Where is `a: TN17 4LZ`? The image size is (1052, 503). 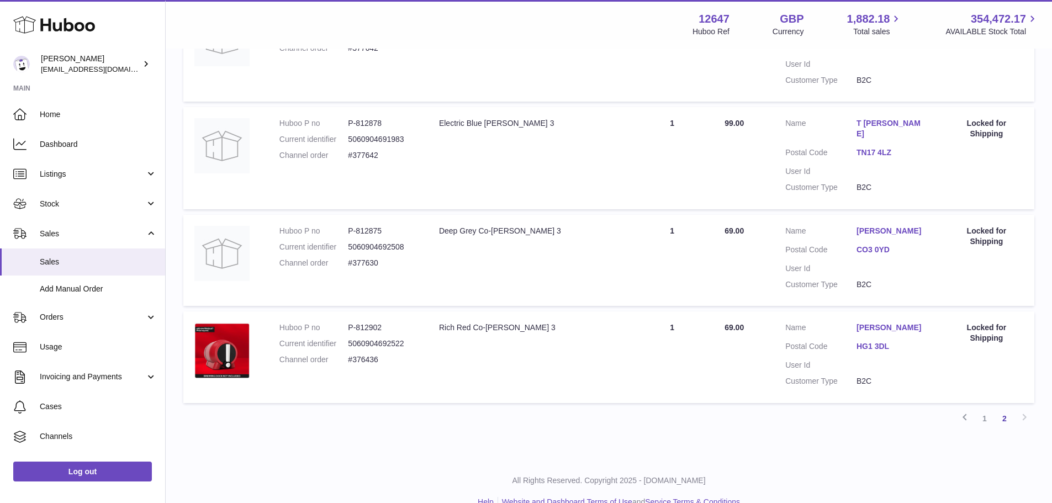 a: TN17 4LZ is located at coordinates (892, 152).